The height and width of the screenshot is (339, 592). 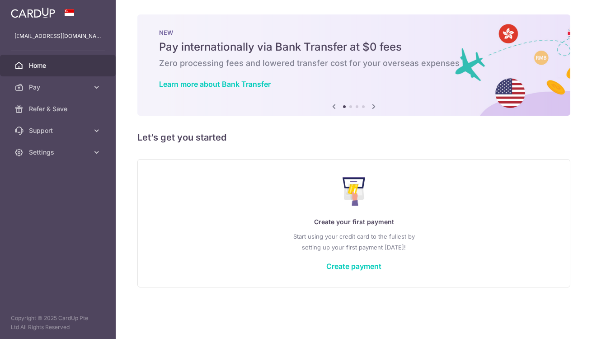 What do you see at coordinates (215, 84) in the screenshot?
I see `a: Learn more about Bank Transfer` at bounding box center [215, 84].